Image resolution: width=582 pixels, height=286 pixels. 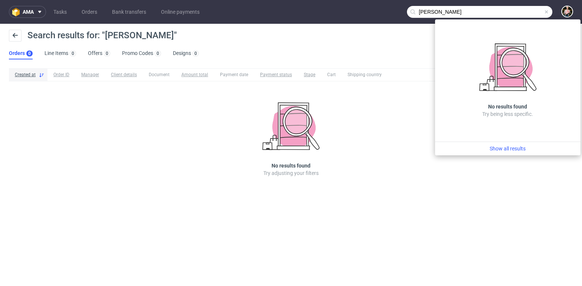 What do you see at coordinates (331, 75) in the screenshot?
I see `span: Cart` at bounding box center [331, 75].